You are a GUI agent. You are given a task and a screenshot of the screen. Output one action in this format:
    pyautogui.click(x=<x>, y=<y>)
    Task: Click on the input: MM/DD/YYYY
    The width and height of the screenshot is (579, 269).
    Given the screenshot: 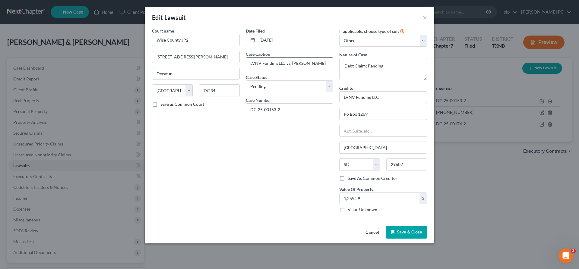 What is the action you would take?
    pyautogui.click(x=295, y=40)
    